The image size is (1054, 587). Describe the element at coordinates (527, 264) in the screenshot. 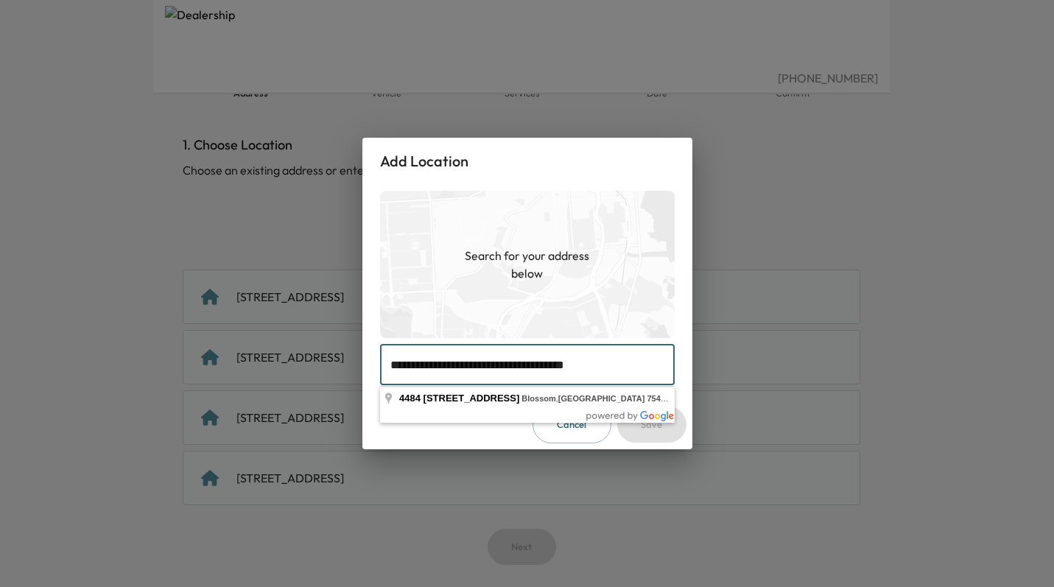

I see `h1: Search for your address below` at that location.